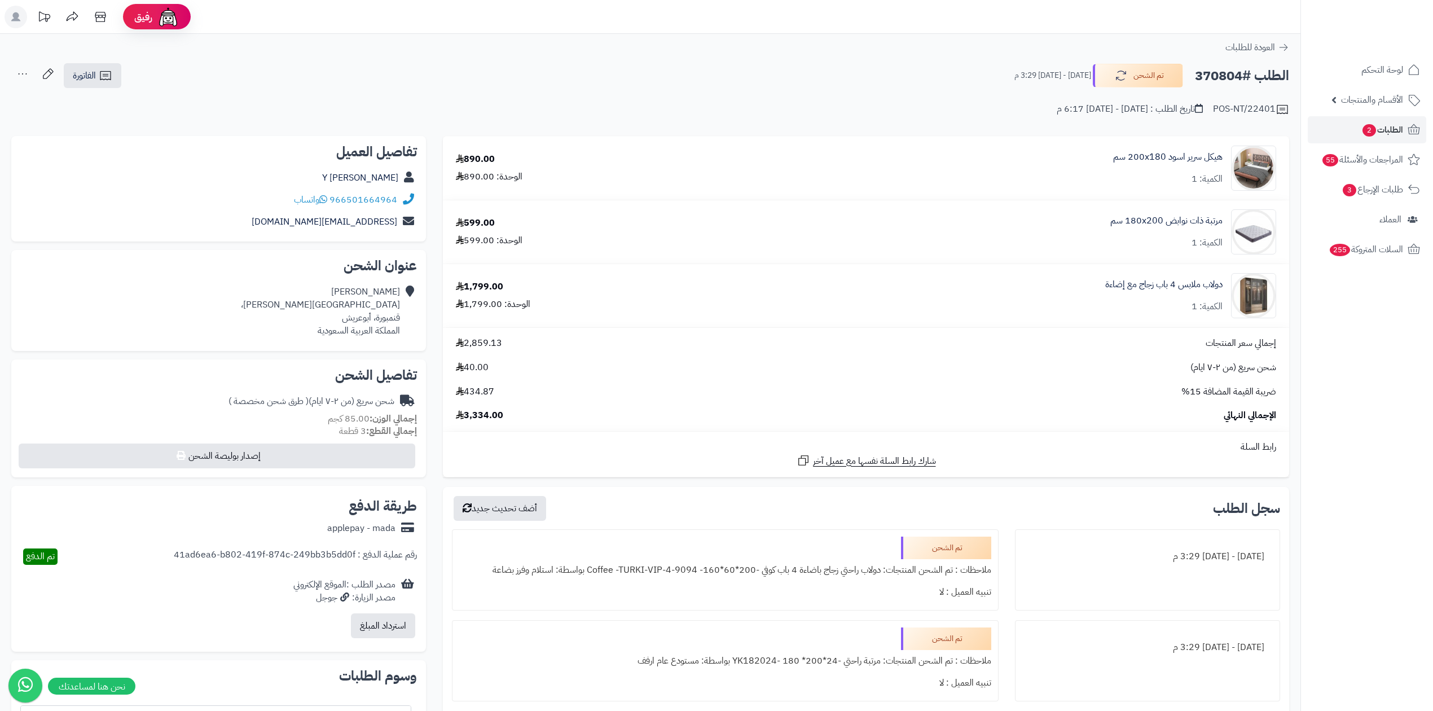  Describe the element at coordinates (372, 419) in the screenshot. I see `small: 85.00 كجم` at that location.